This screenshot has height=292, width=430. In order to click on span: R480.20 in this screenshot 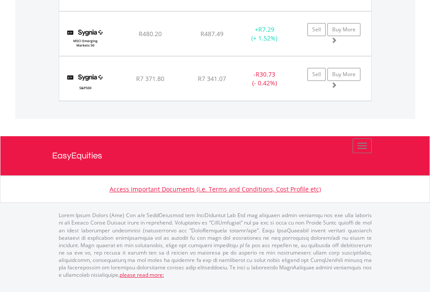, I will do `click(150, 34)`.